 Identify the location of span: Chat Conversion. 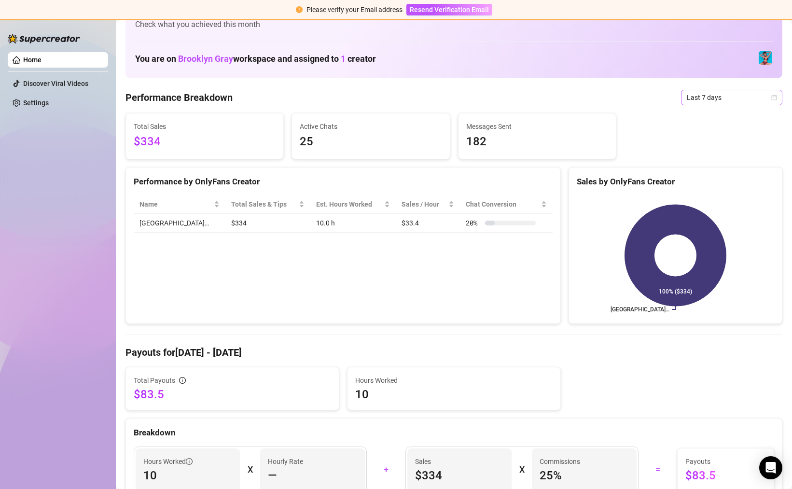
(502, 204).